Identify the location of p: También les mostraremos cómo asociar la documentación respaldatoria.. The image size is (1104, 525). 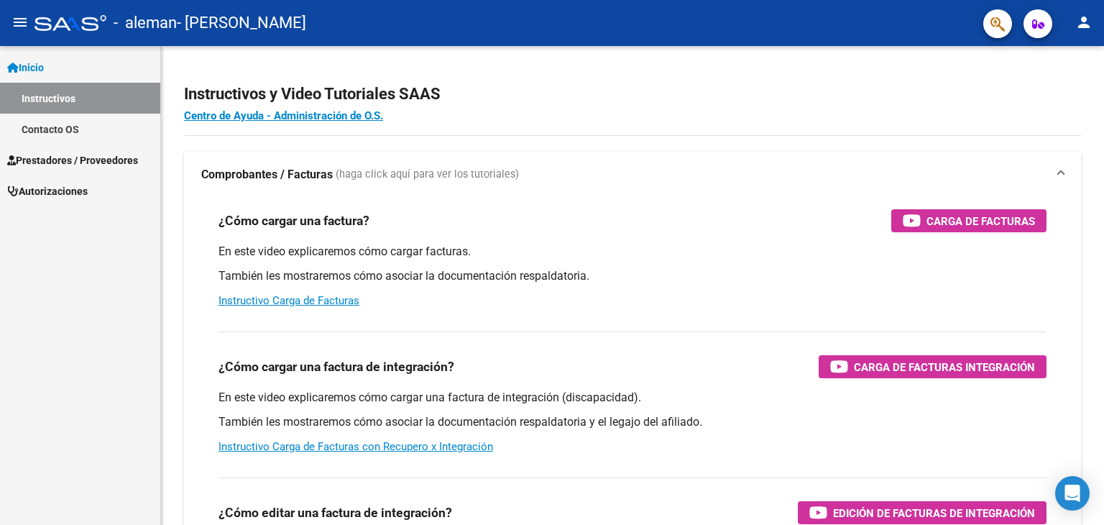
(633, 276).